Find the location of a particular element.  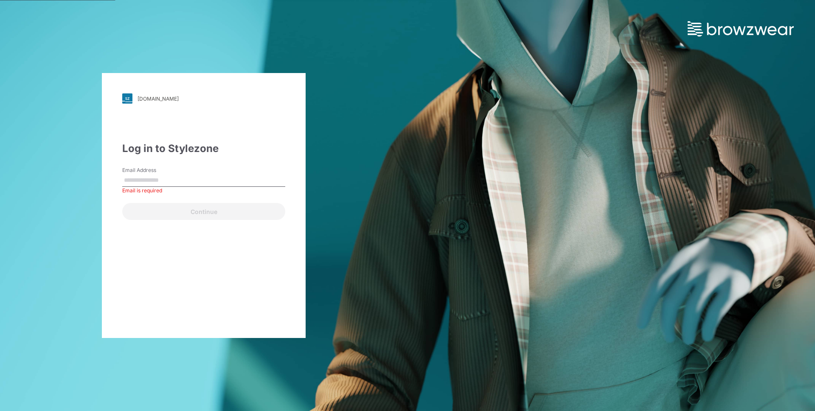

img: svg+xml;base64,PHN2ZyB3aWR0aD0iMjgiIGhlaWdodD0iMjgiIHZpZXdCb3g9IjAgMCAyOCAyOCIgZmlsbD0ibm9uZSIgeG... is located at coordinates (127, 98).